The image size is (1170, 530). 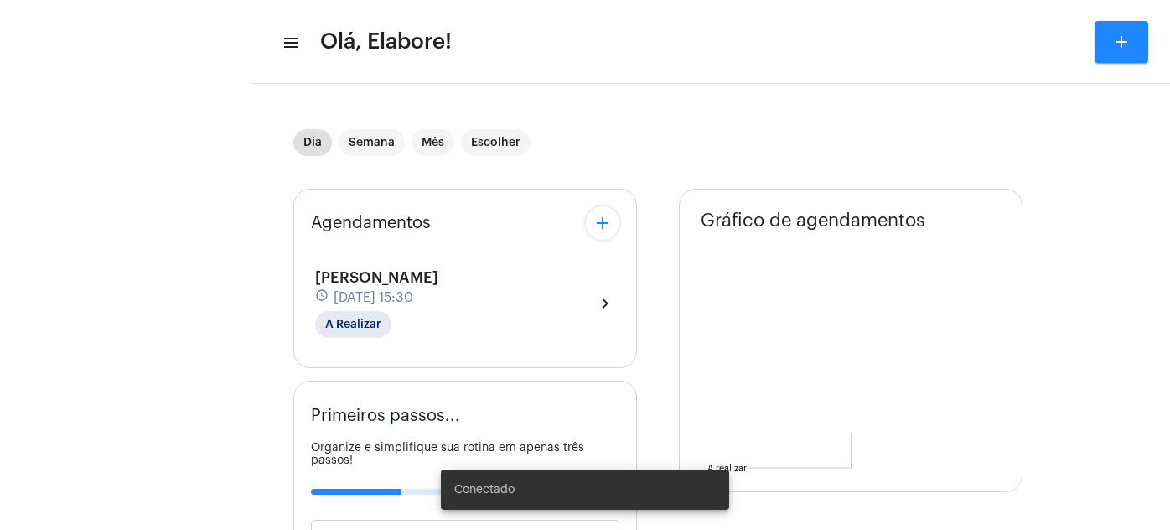 What do you see at coordinates (605, 303) in the screenshot?
I see `mat-icon: chevron_right` at bounding box center [605, 303].